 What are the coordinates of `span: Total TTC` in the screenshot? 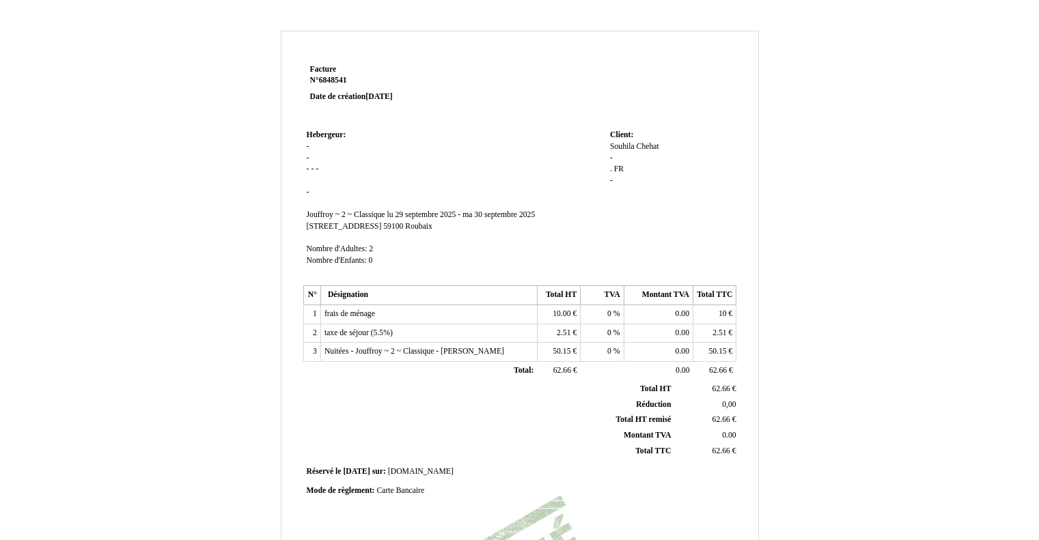 It's located at (653, 451).